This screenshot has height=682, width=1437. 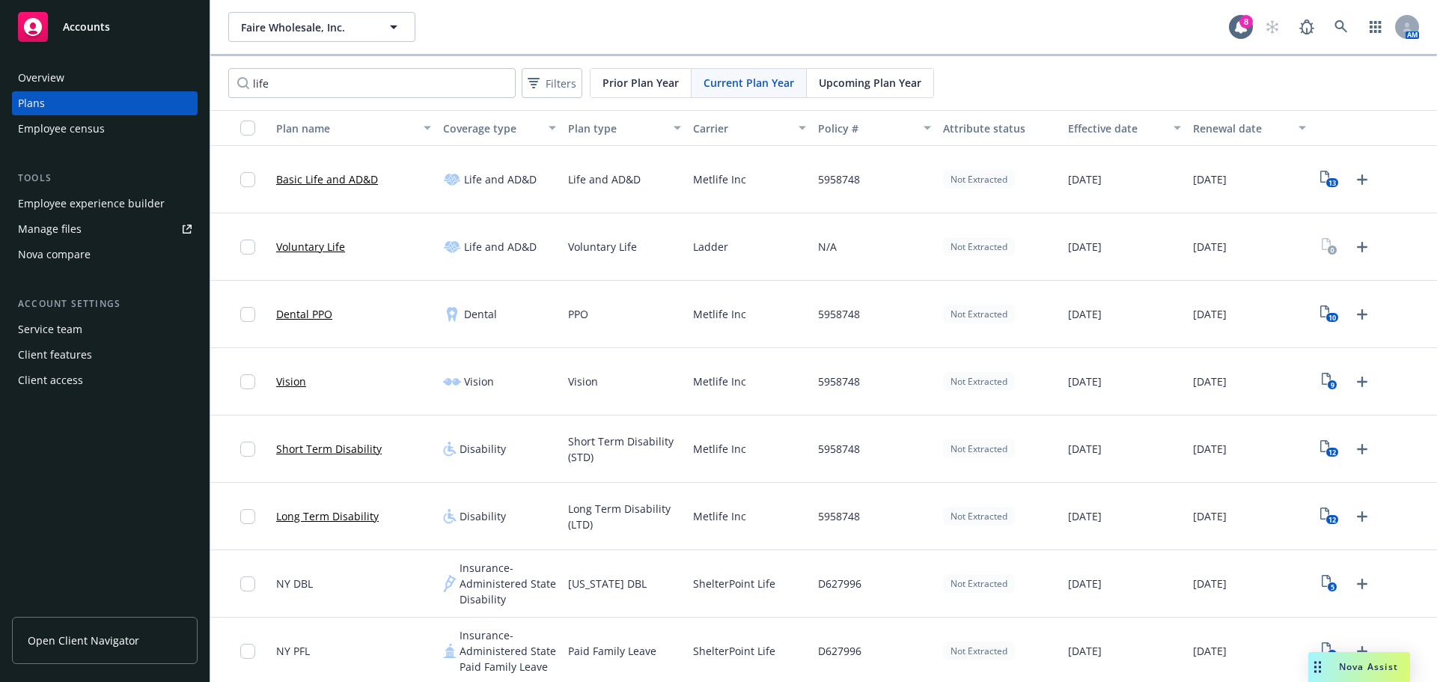 What do you see at coordinates (105, 304) in the screenshot?
I see `div: Account settings` at bounding box center [105, 304].